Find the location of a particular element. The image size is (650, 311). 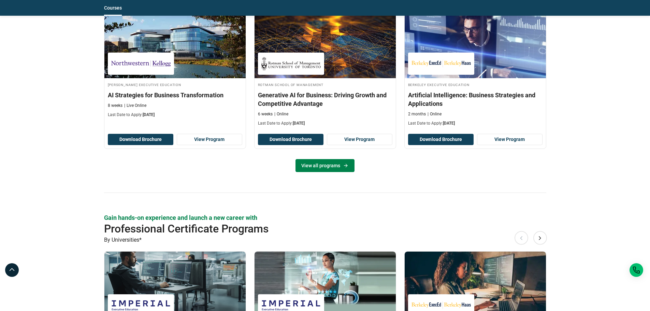

button: Previous is located at coordinates (521, 238).